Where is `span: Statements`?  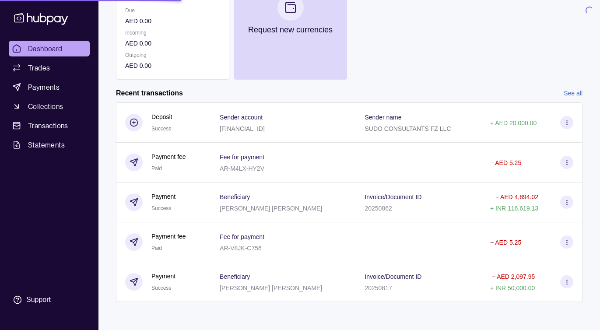
span: Statements is located at coordinates (46, 145).